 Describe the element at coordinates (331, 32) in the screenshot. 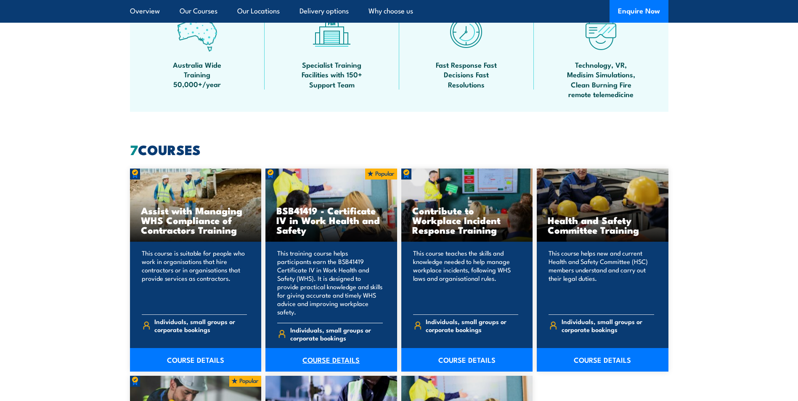

I see `img: facilities-icon` at that location.